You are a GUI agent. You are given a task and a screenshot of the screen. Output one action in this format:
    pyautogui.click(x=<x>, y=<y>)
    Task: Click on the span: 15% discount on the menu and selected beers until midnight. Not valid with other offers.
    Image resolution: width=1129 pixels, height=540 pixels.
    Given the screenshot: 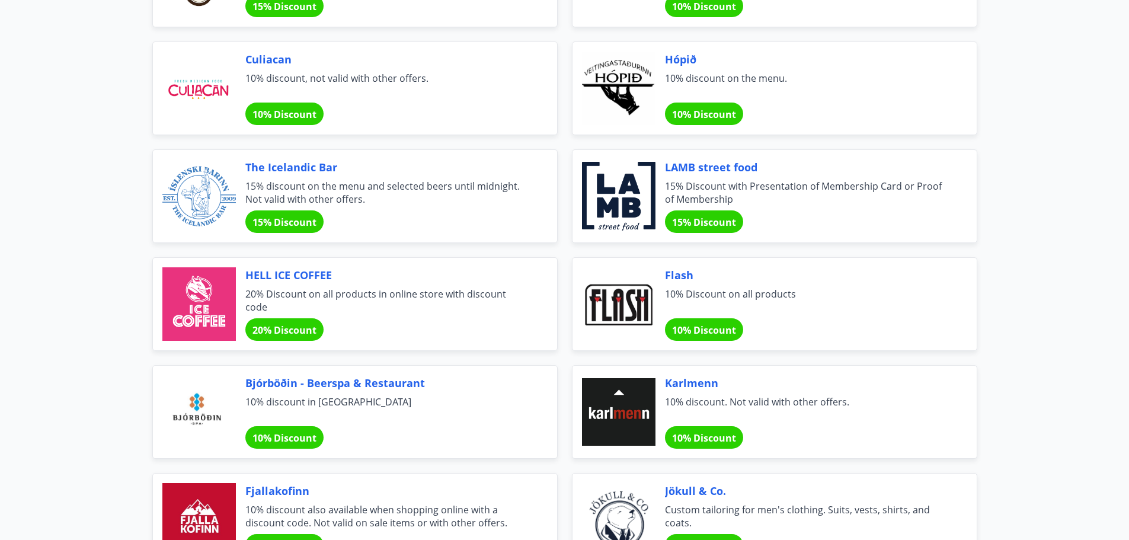 What is the action you would take?
    pyautogui.click(x=387, y=193)
    